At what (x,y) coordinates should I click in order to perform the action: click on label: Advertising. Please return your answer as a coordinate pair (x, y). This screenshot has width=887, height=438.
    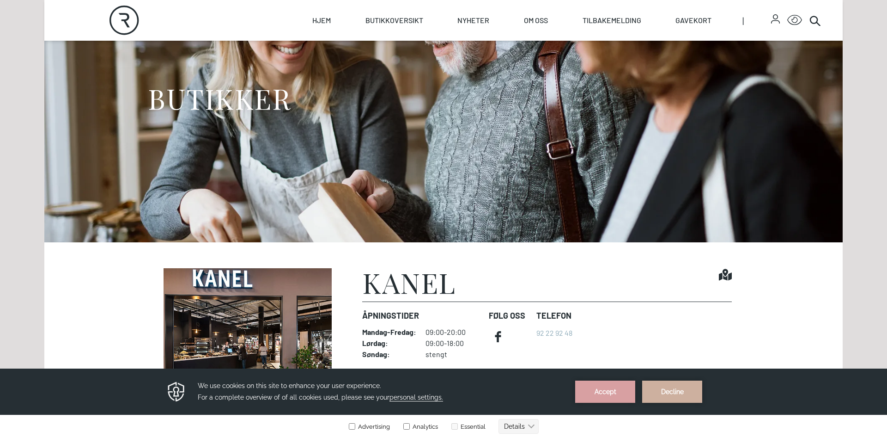
    Looking at the image, I should click on (369, 58).